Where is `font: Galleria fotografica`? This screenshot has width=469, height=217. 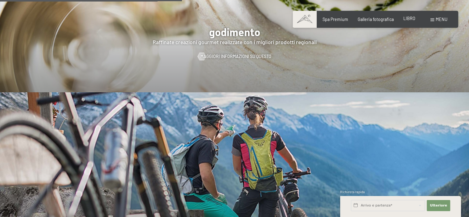 font: Galleria fotografica is located at coordinates (376, 19).